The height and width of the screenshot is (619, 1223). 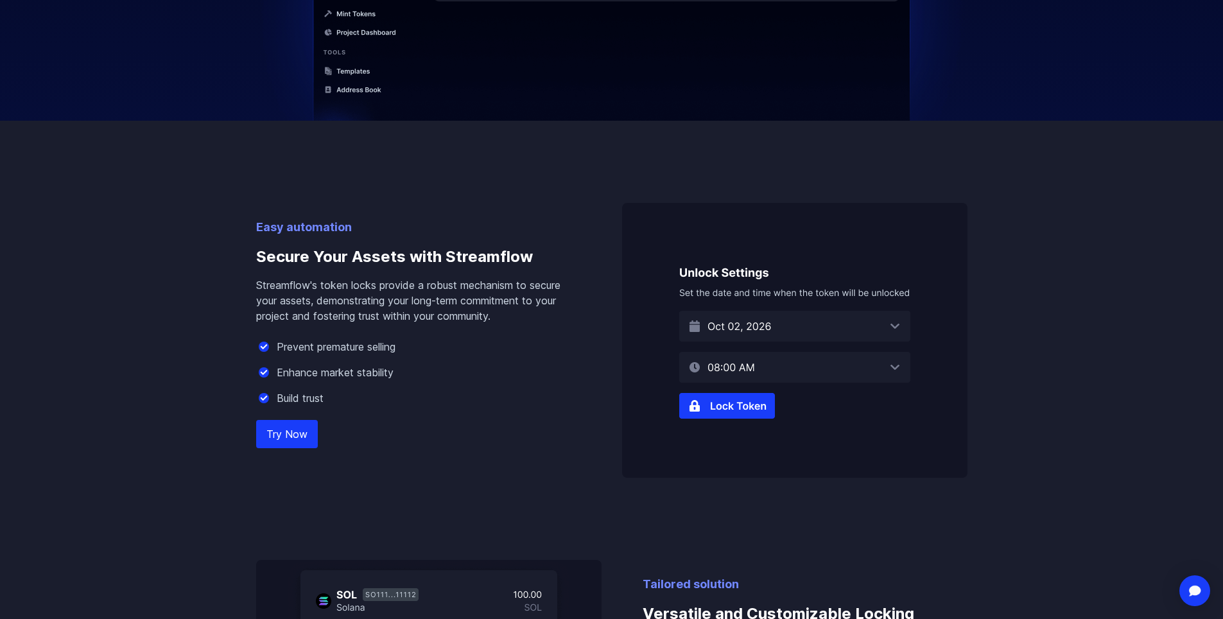 What do you see at coordinates (336, 347) in the screenshot?
I see `p: Prevent premature selling` at bounding box center [336, 347].